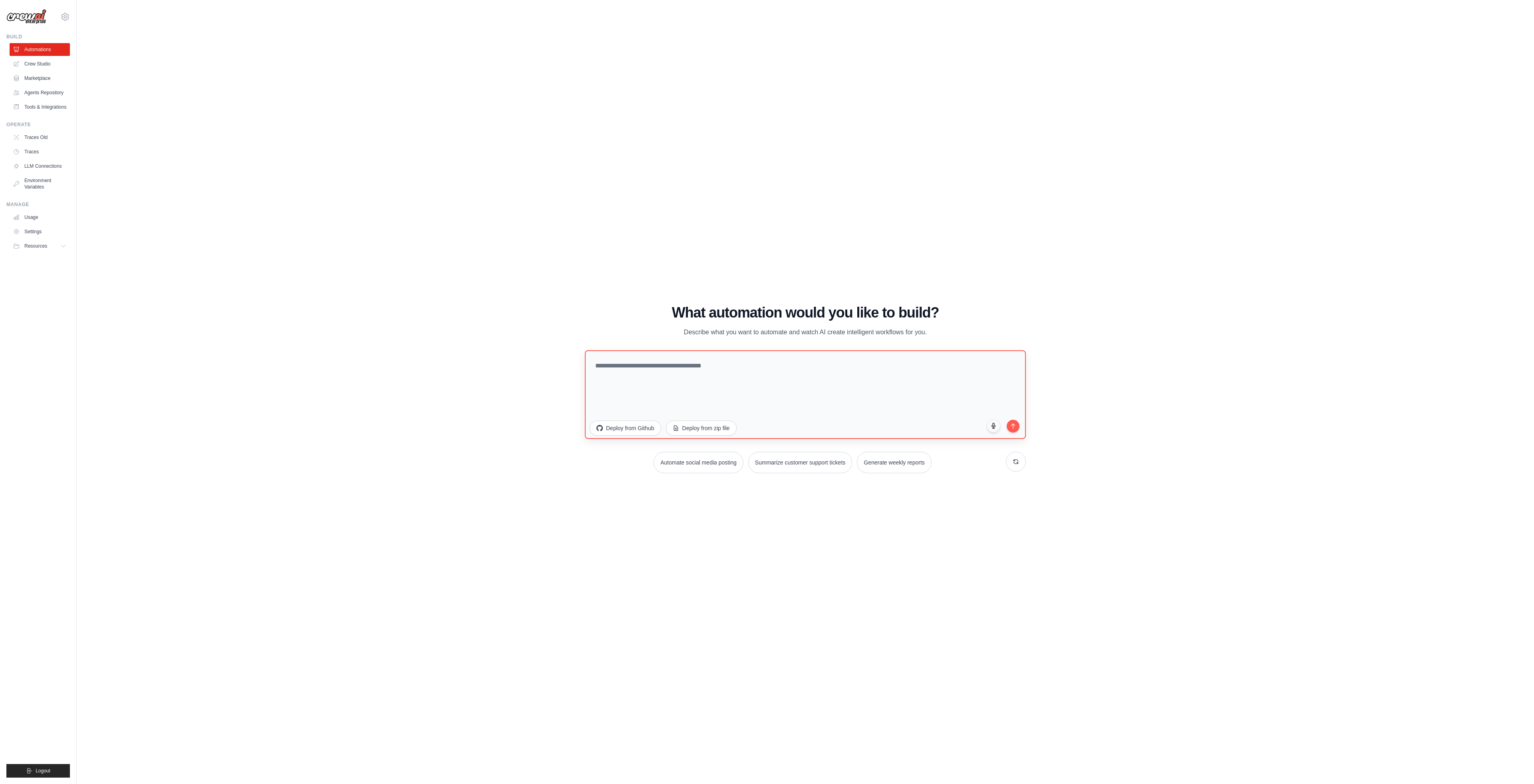  I want to click on a: Usage, so click(40, 217).